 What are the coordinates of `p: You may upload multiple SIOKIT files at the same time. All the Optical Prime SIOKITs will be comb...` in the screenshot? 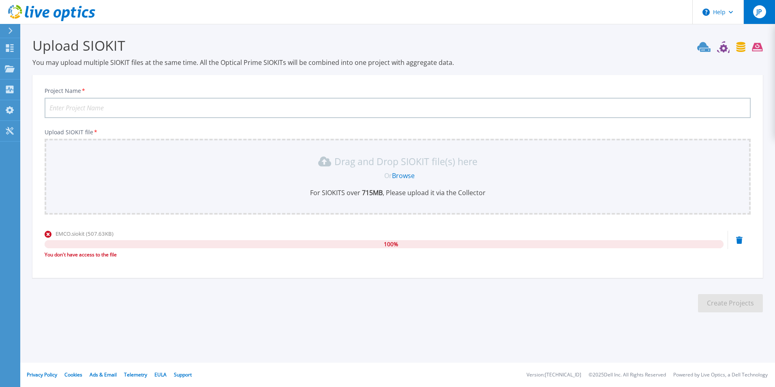 It's located at (397, 62).